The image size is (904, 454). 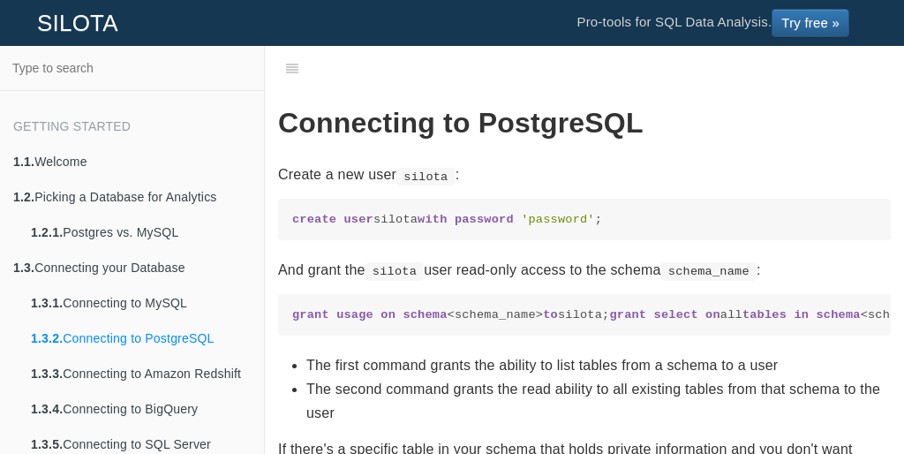 I want to click on a: 1.3.2.Connecting to PostgreSQL, so click(x=140, y=338).